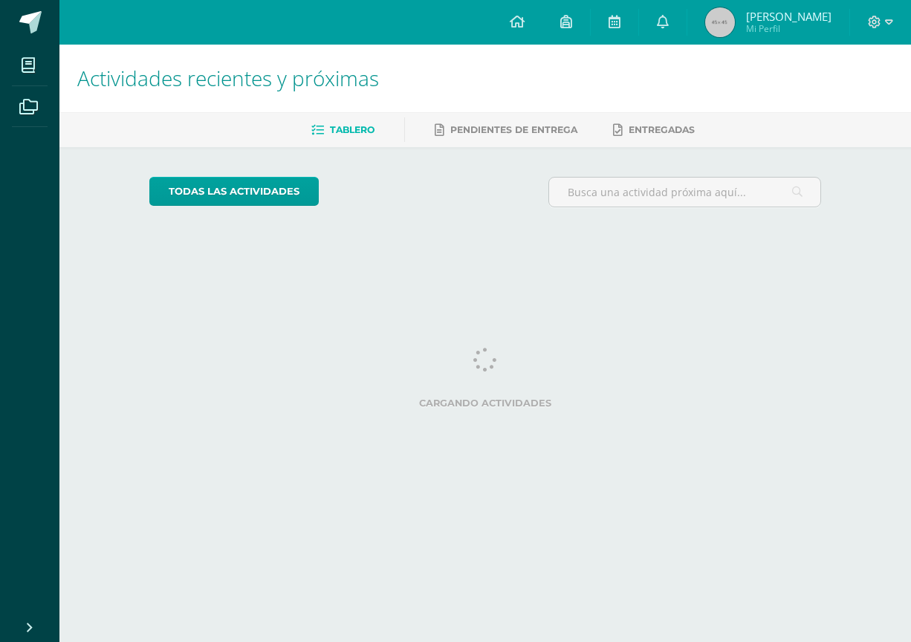  What do you see at coordinates (352, 129) in the screenshot?
I see `span: Tablero` at bounding box center [352, 129].